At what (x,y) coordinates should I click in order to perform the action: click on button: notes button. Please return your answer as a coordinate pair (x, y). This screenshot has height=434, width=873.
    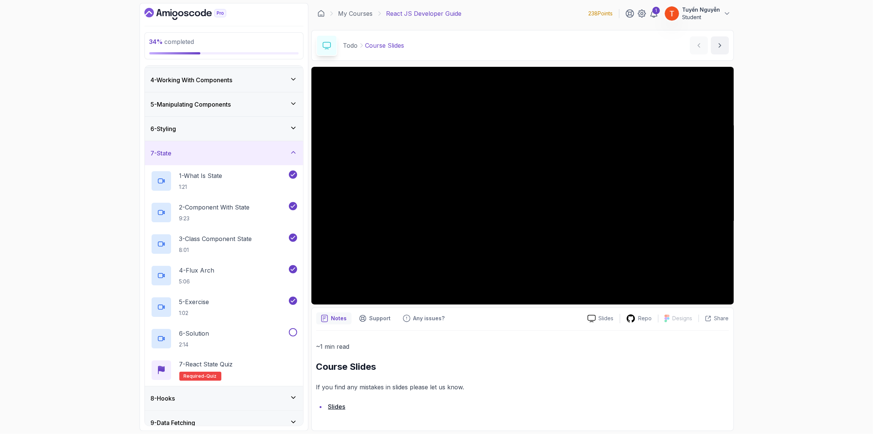
    Looking at the image, I should click on (334, 318).